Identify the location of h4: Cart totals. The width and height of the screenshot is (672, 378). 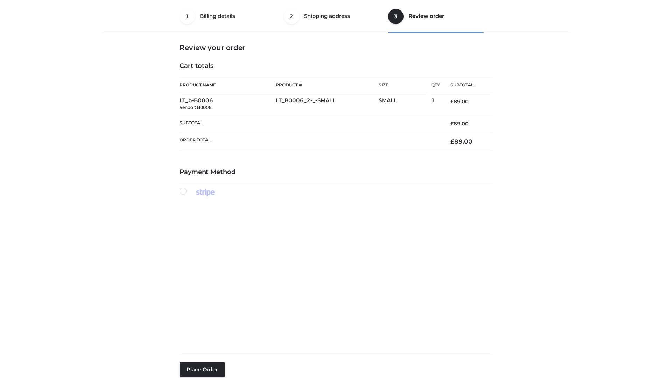
(336, 66).